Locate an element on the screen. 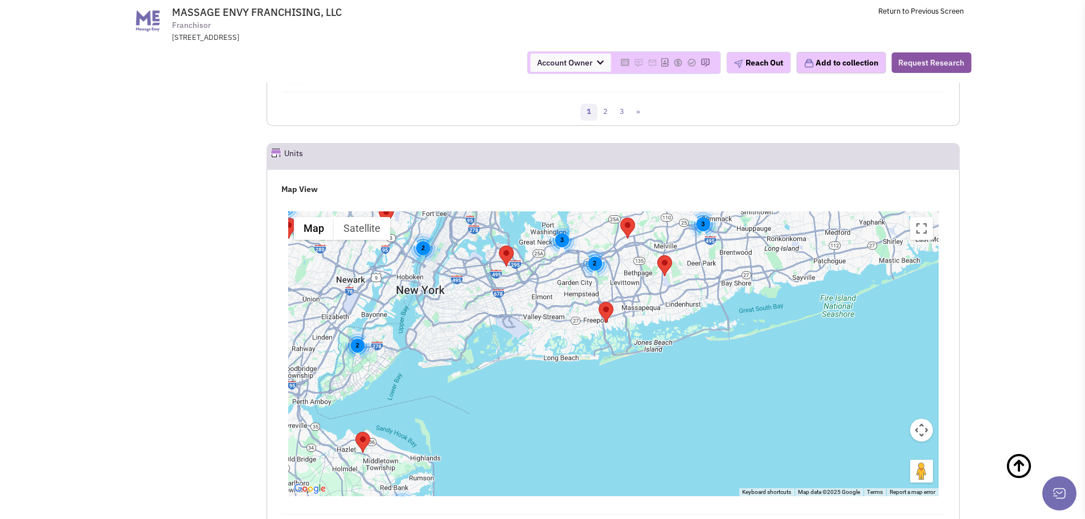 The image size is (1085, 519). span: Account Owner is located at coordinates (570, 63).